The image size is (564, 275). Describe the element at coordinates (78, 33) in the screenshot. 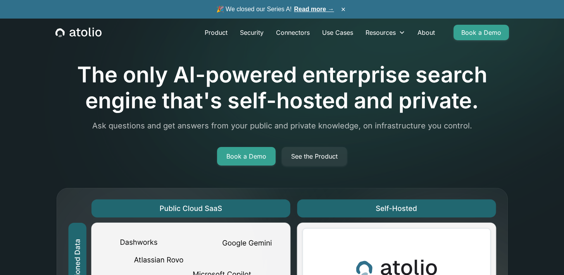

I see `a: home` at that location.